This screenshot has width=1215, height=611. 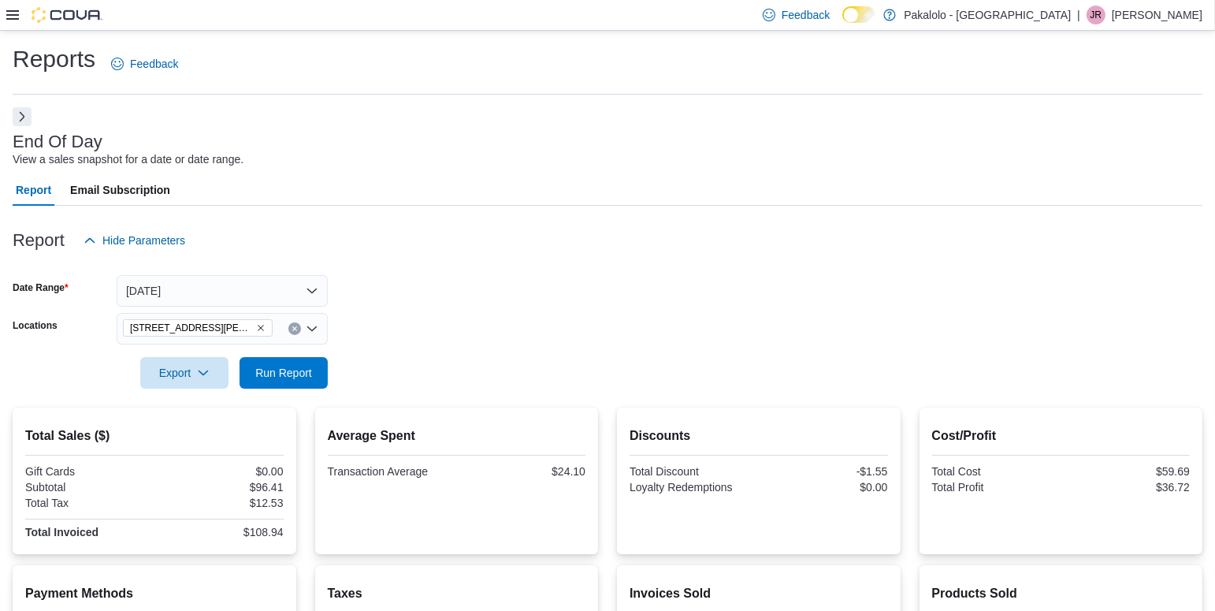 What do you see at coordinates (859, 14) in the screenshot?
I see `input: Dark Mode` at bounding box center [859, 14].